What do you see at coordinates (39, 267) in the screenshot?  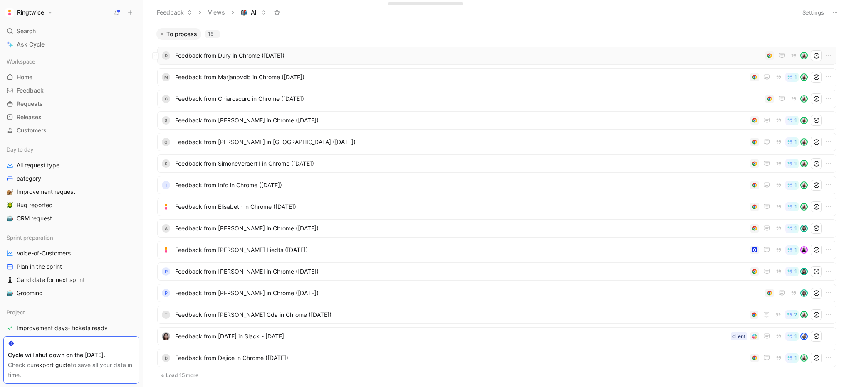 I see `span: Plan in the sprint` at bounding box center [39, 267].